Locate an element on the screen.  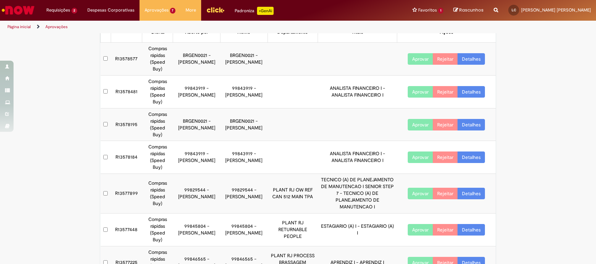
span: Rascunhos is located at coordinates (471, 10).